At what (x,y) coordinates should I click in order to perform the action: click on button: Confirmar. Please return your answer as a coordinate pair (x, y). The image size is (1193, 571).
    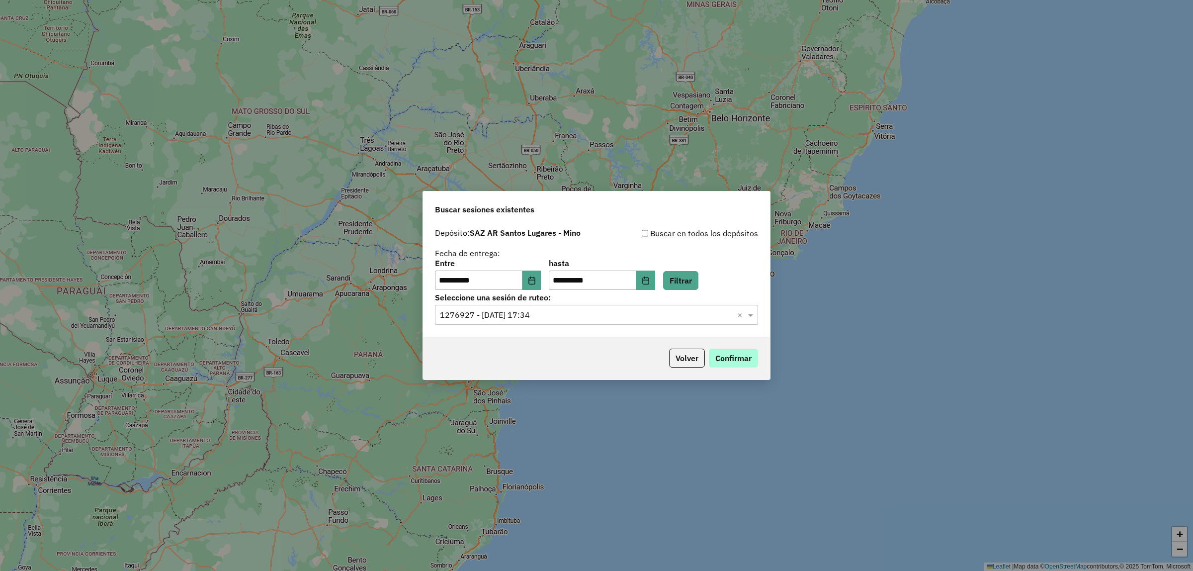
    Looking at the image, I should click on (733, 358).